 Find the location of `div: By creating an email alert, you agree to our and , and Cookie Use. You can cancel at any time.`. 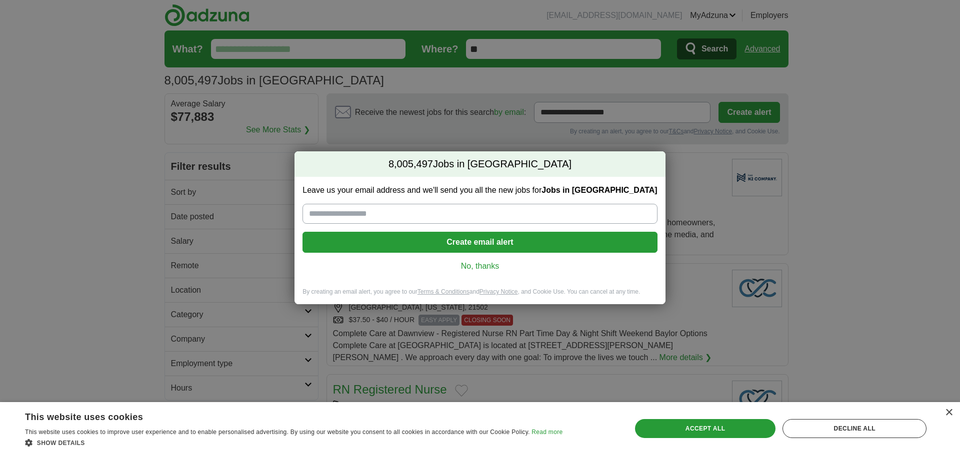

div: By creating an email alert, you agree to our and , and Cookie Use. You can cancel at any time. is located at coordinates (479, 296).